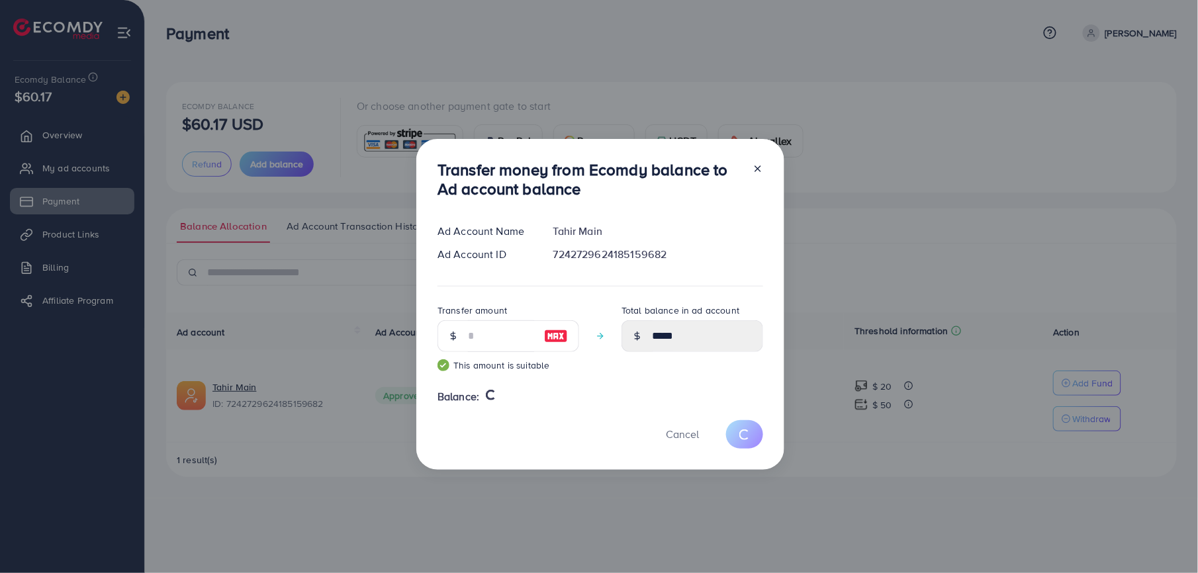 The height and width of the screenshot is (573, 1198). I want to click on label: Total balance in ad account, so click(681, 311).